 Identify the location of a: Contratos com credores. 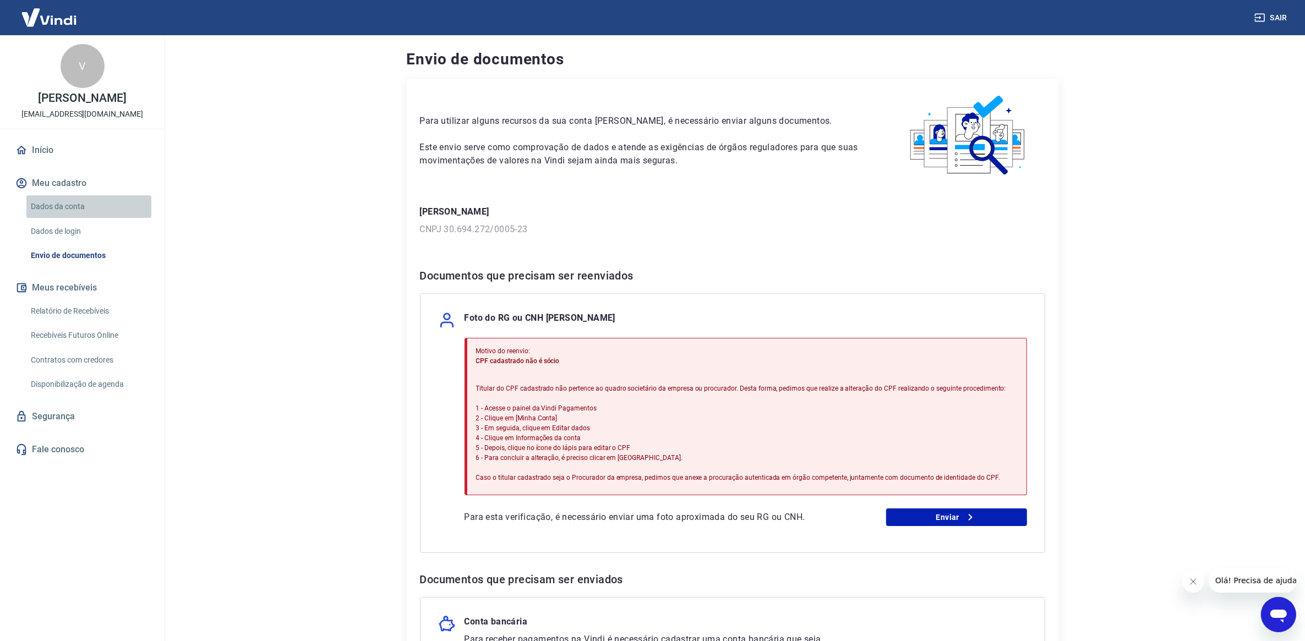
(89, 360).